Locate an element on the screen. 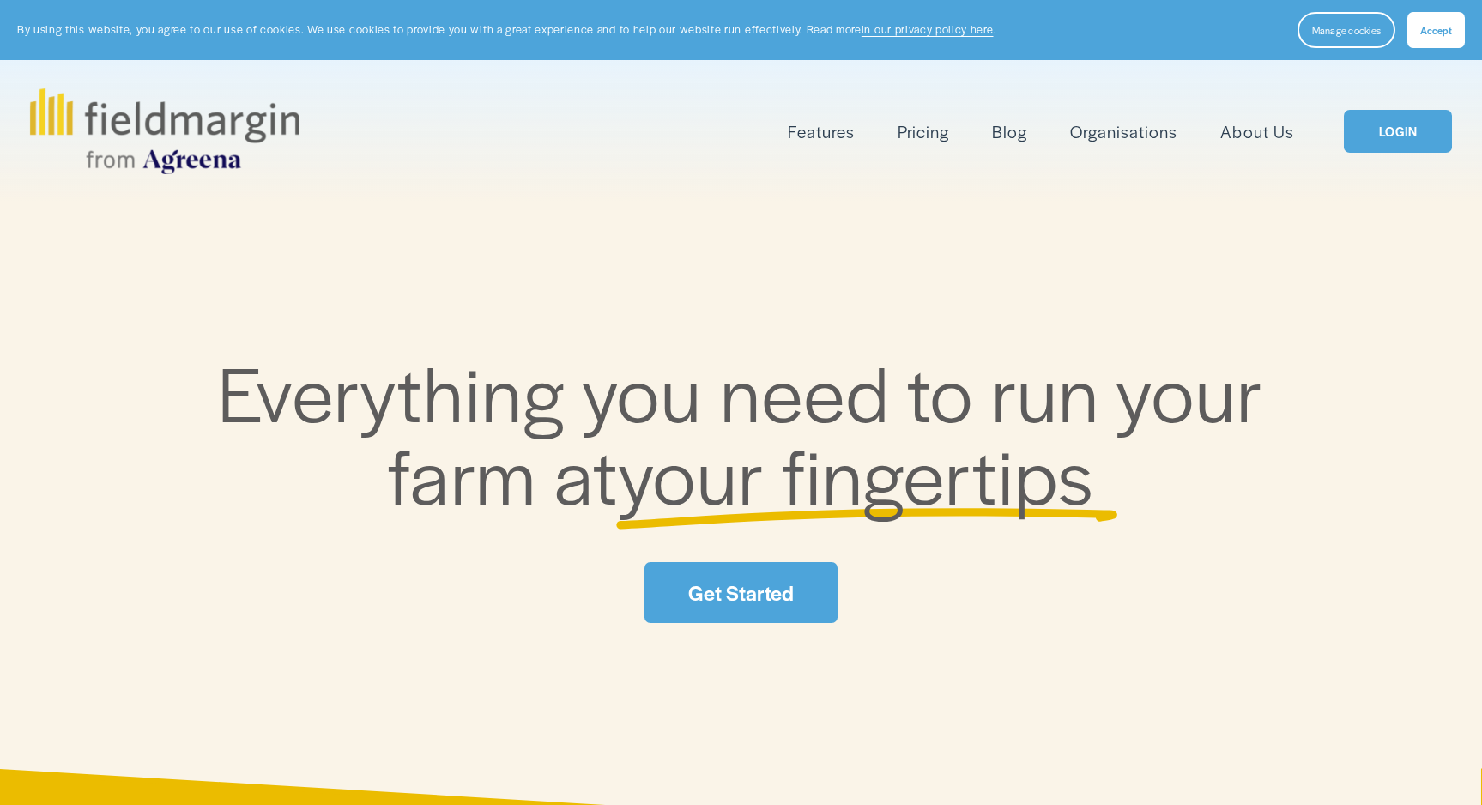 The image size is (1482, 805). button: Manage cookies is located at coordinates (1346, 30).